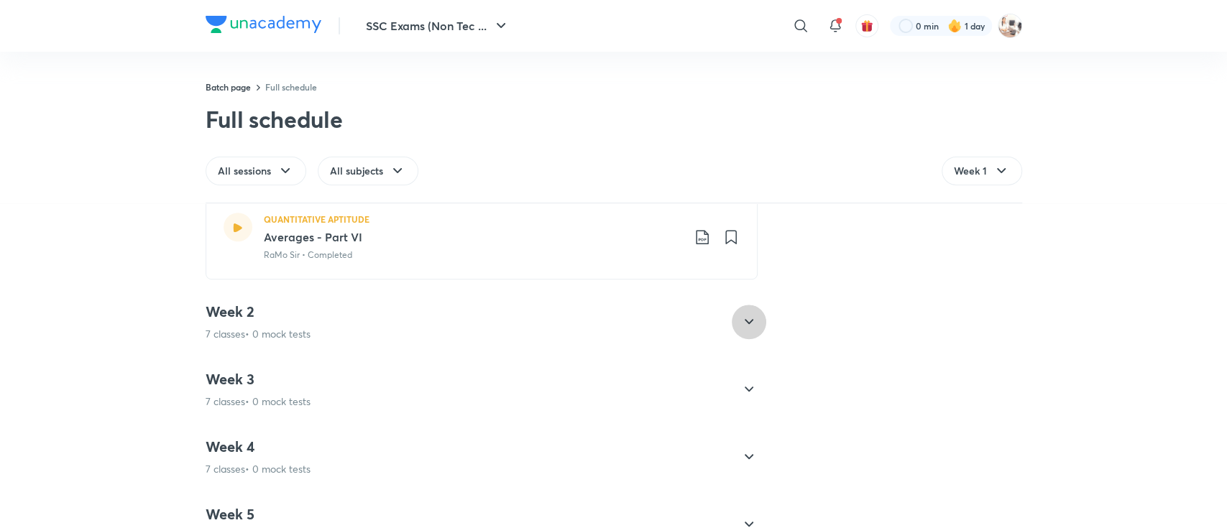 This screenshot has width=1227, height=528. Describe the element at coordinates (274, 119) in the screenshot. I see `div: Full schedule` at that location.